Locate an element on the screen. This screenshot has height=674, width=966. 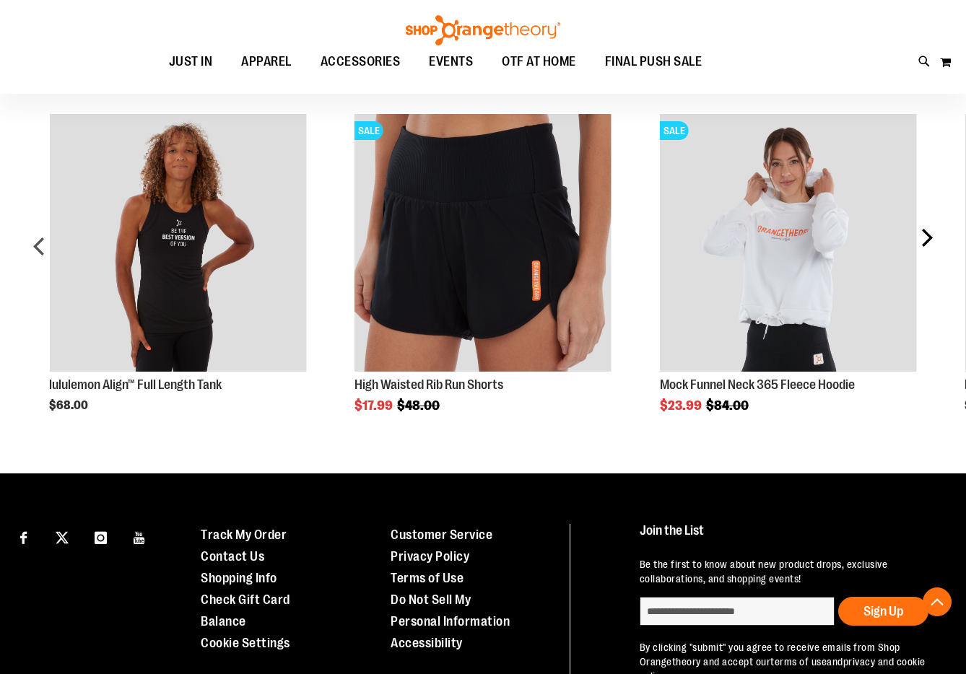
input: enter email is located at coordinates (737, 612).